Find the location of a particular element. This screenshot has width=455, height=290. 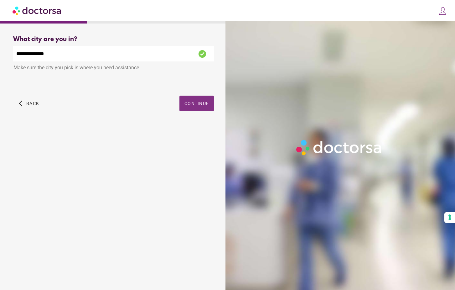

button: Your consent preferences for tracking technologies is located at coordinates (449, 217).